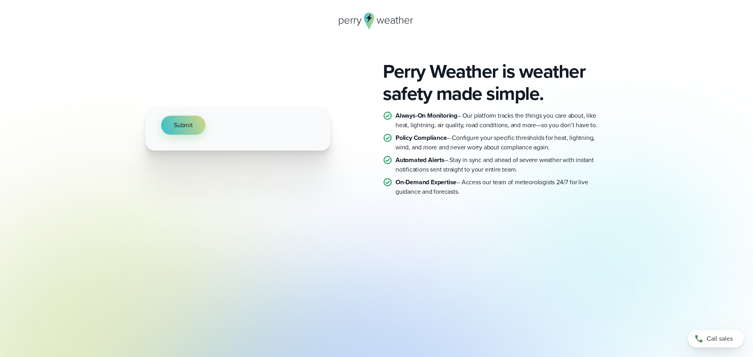  I want to click on strong: Policy Compliance, so click(421, 137).